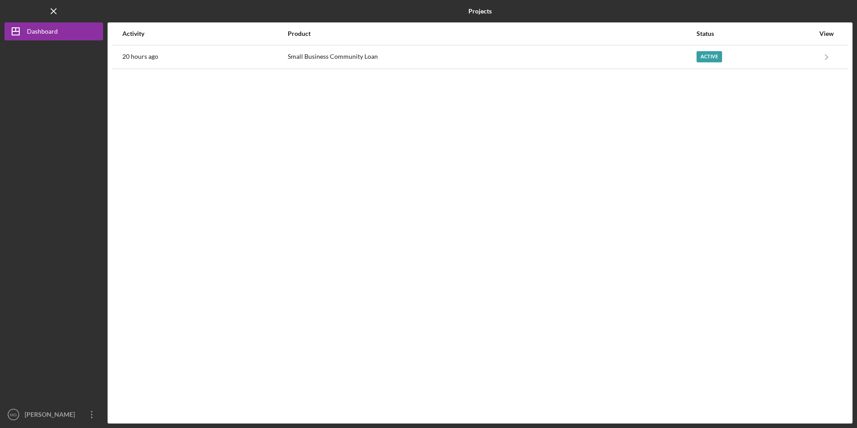 This screenshot has height=428, width=857. I want to click on div: Small Business Community Loan, so click(492, 57).